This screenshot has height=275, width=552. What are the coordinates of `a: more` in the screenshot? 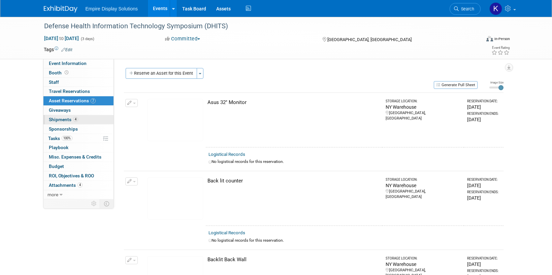 It's located at (78, 195).